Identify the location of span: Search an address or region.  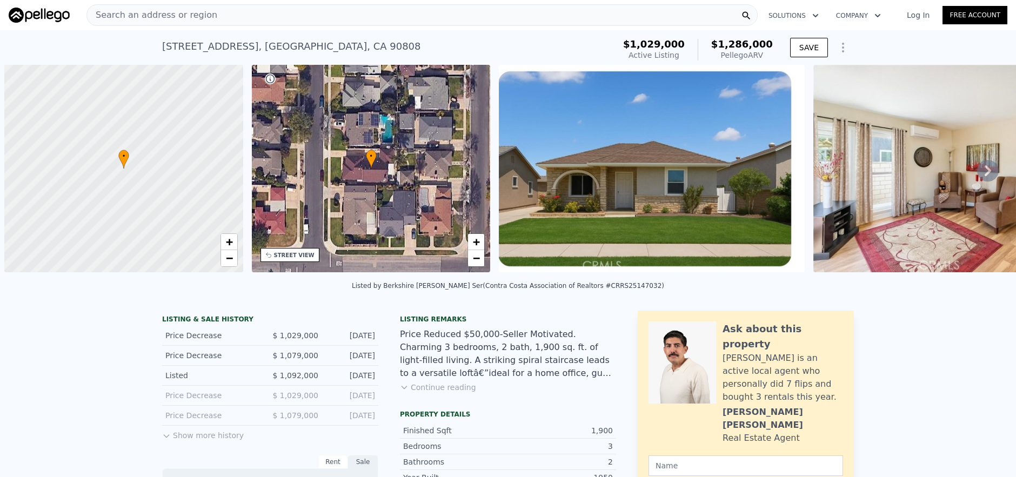
(152, 15).